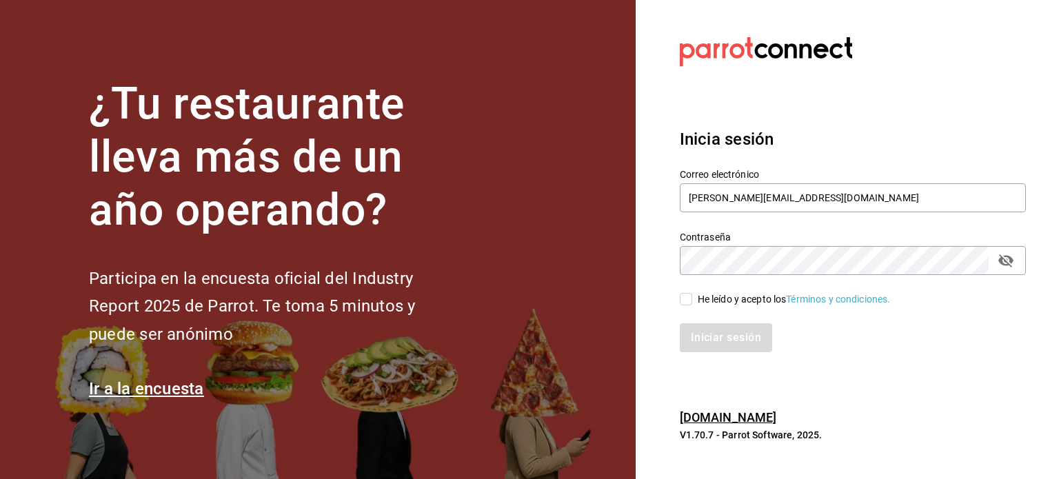 The height and width of the screenshot is (479, 1059). I want to click on input: Ingresa tu correo electrónico, so click(853, 198).